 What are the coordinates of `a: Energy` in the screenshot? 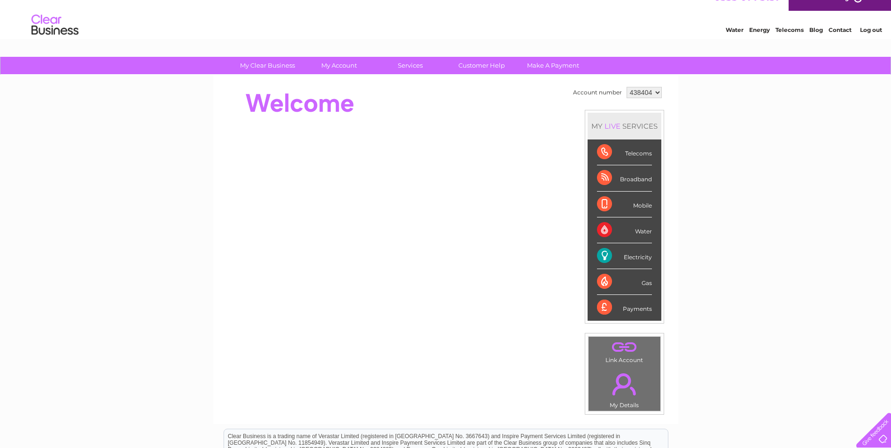 It's located at (759, 43).